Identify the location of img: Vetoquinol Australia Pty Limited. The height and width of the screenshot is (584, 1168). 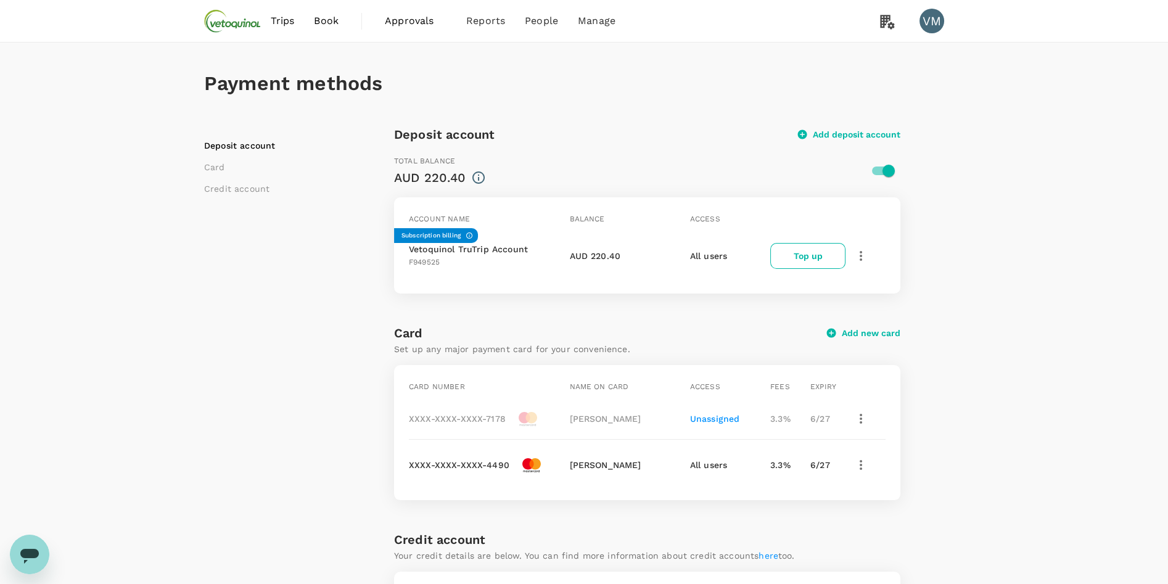
(232, 21).